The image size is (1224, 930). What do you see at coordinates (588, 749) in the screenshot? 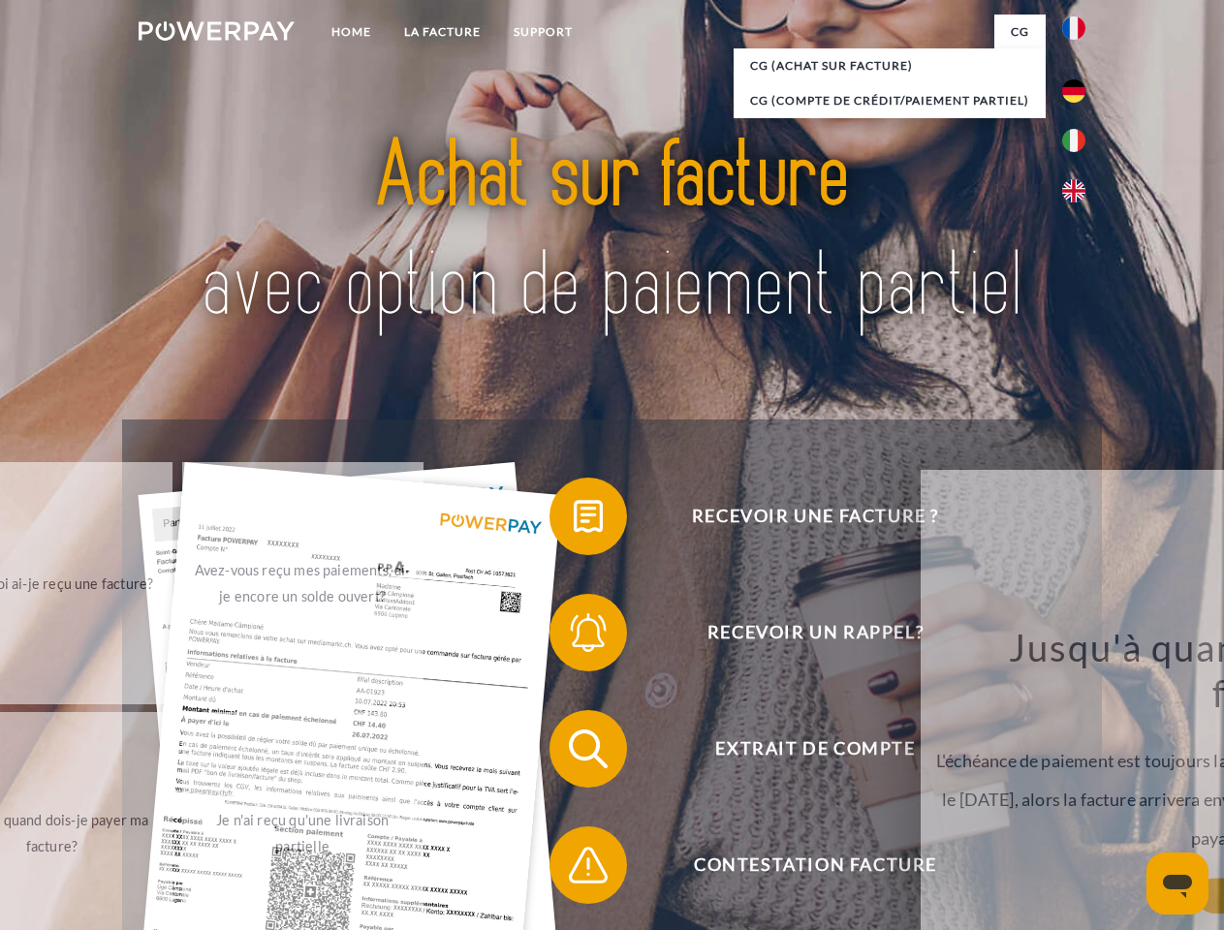
I see `img: qb_search.svg` at bounding box center [588, 749].